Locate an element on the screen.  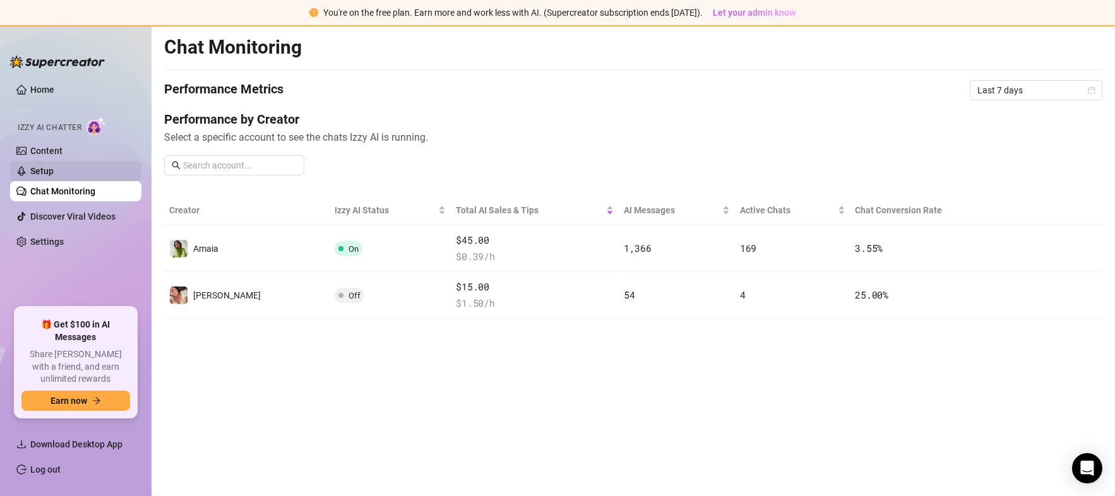
span: 25.00 % is located at coordinates (872, 295).